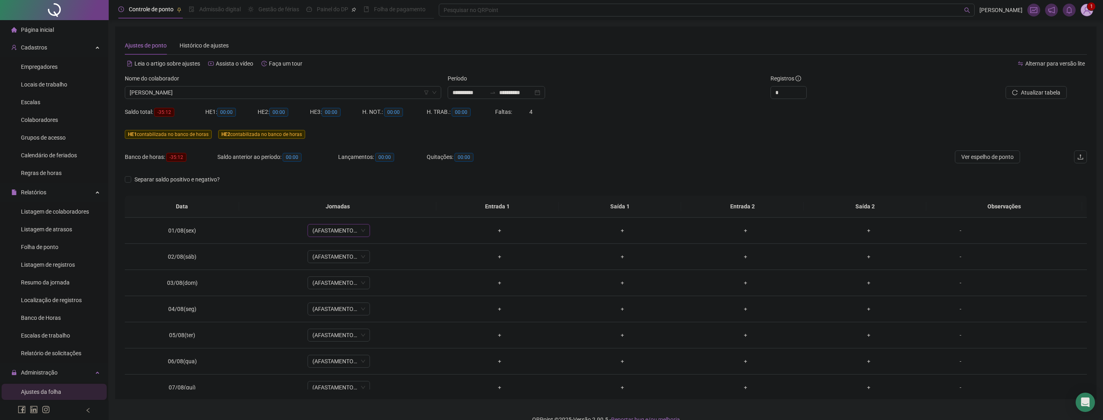  What do you see at coordinates (44, 85) in the screenshot?
I see `span: Locais de trabalho` at bounding box center [44, 85].